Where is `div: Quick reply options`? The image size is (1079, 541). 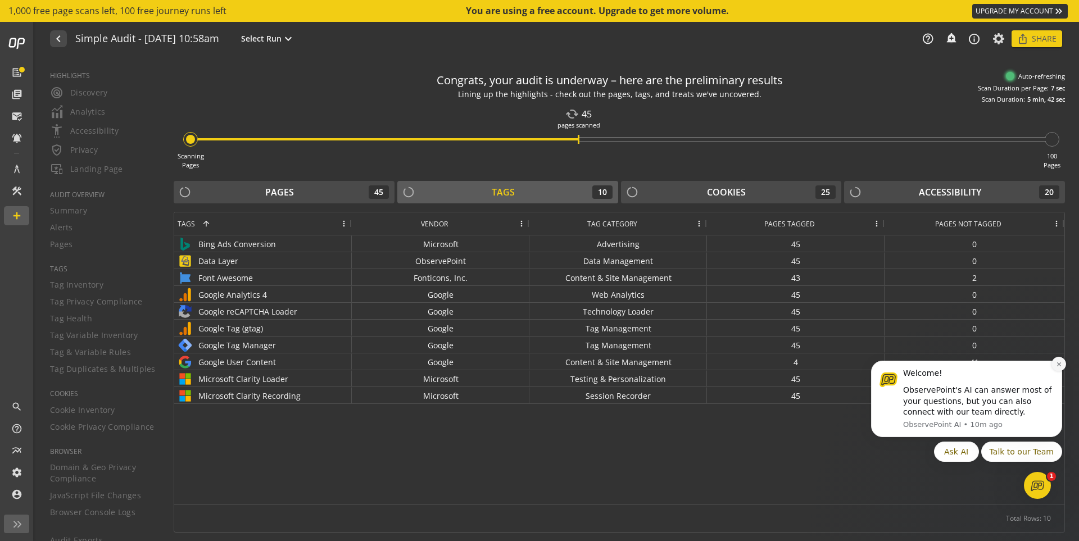
div: Quick reply options is located at coordinates (112, 105).